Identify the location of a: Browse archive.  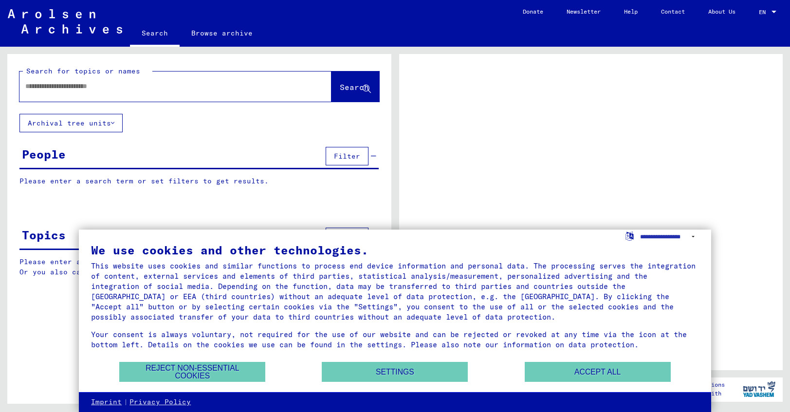
(222, 33).